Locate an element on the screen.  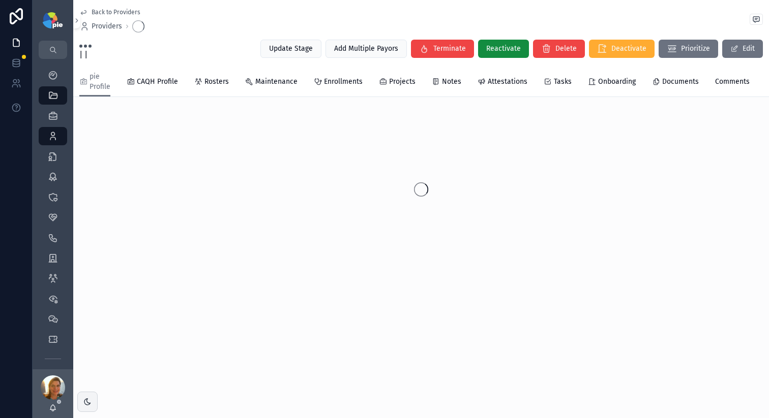
span: Projects is located at coordinates (402, 82).